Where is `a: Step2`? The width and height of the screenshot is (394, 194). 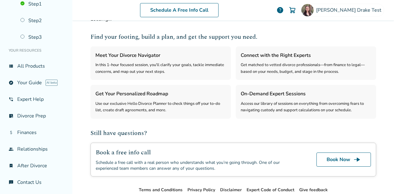 a: Step2 is located at coordinates (42, 21).